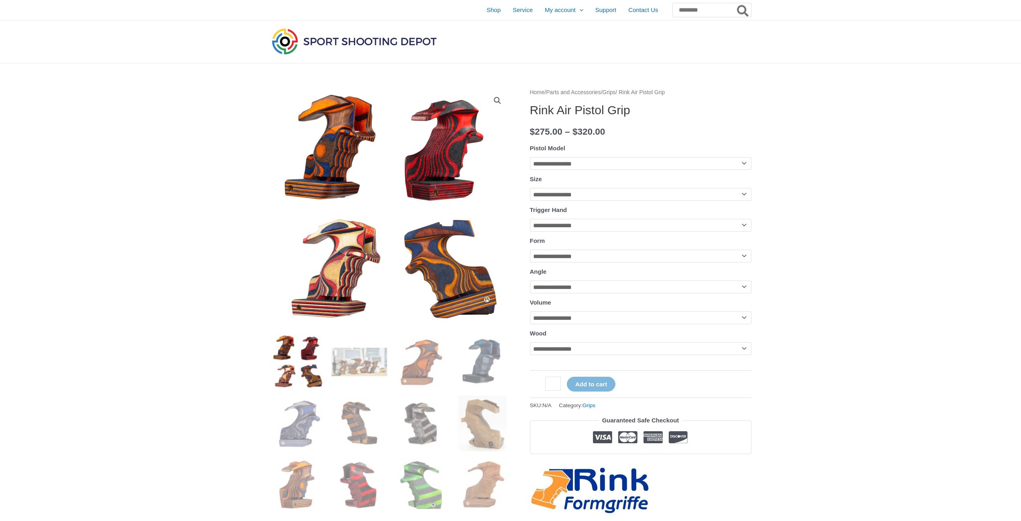  I want to click on input: Product quantity, so click(553, 384).